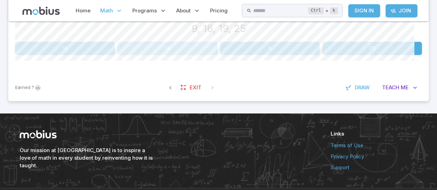  I want to click on a: Pricing, so click(219, 11).